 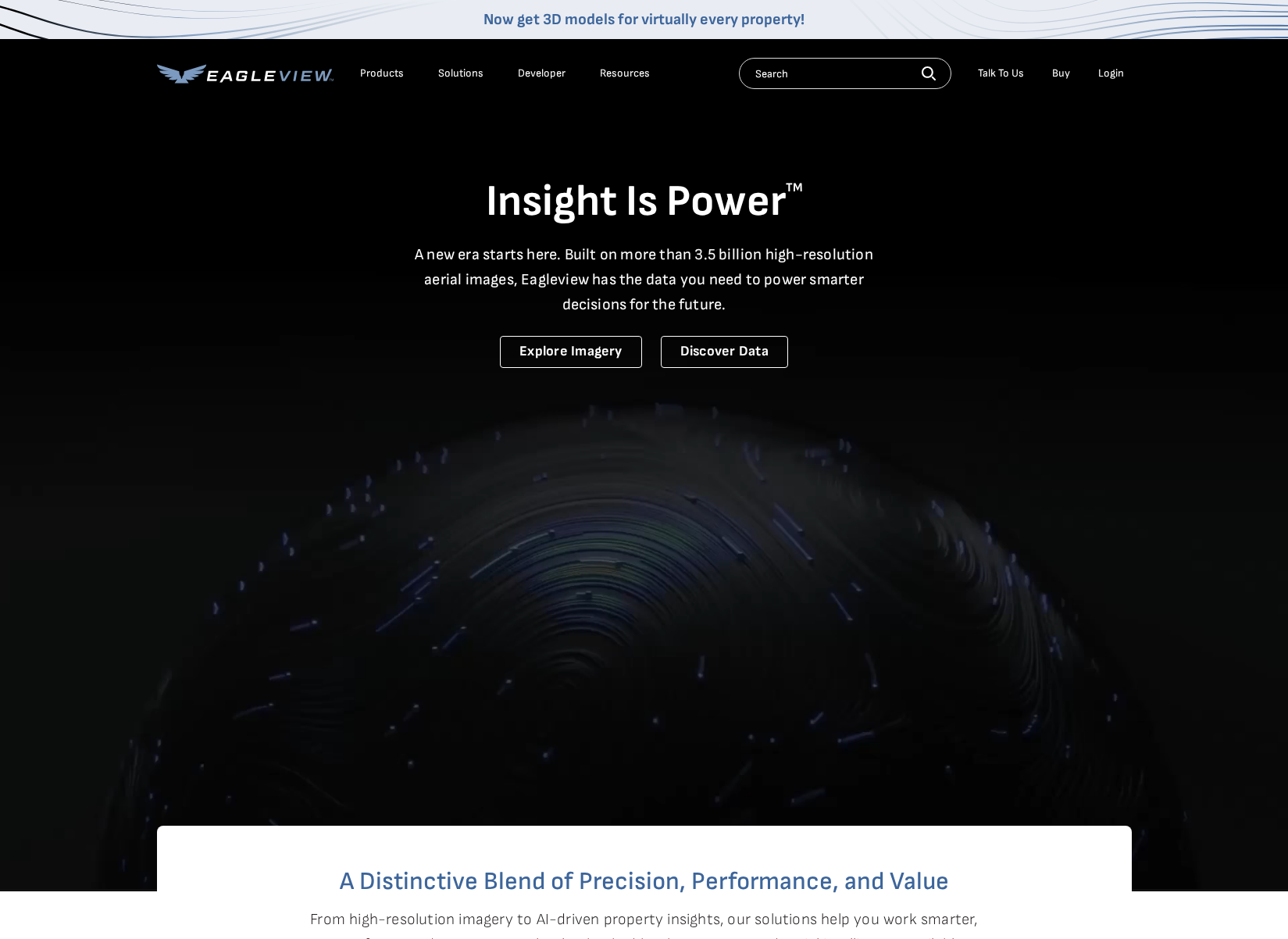 What do you see at coordinates (461, 74) in the screenshot?
I see `div: Solutions` at bounding box center [461, 74].